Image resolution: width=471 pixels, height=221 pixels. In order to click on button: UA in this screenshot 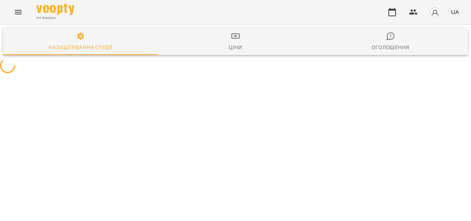, I will do `click(455, 12)`.